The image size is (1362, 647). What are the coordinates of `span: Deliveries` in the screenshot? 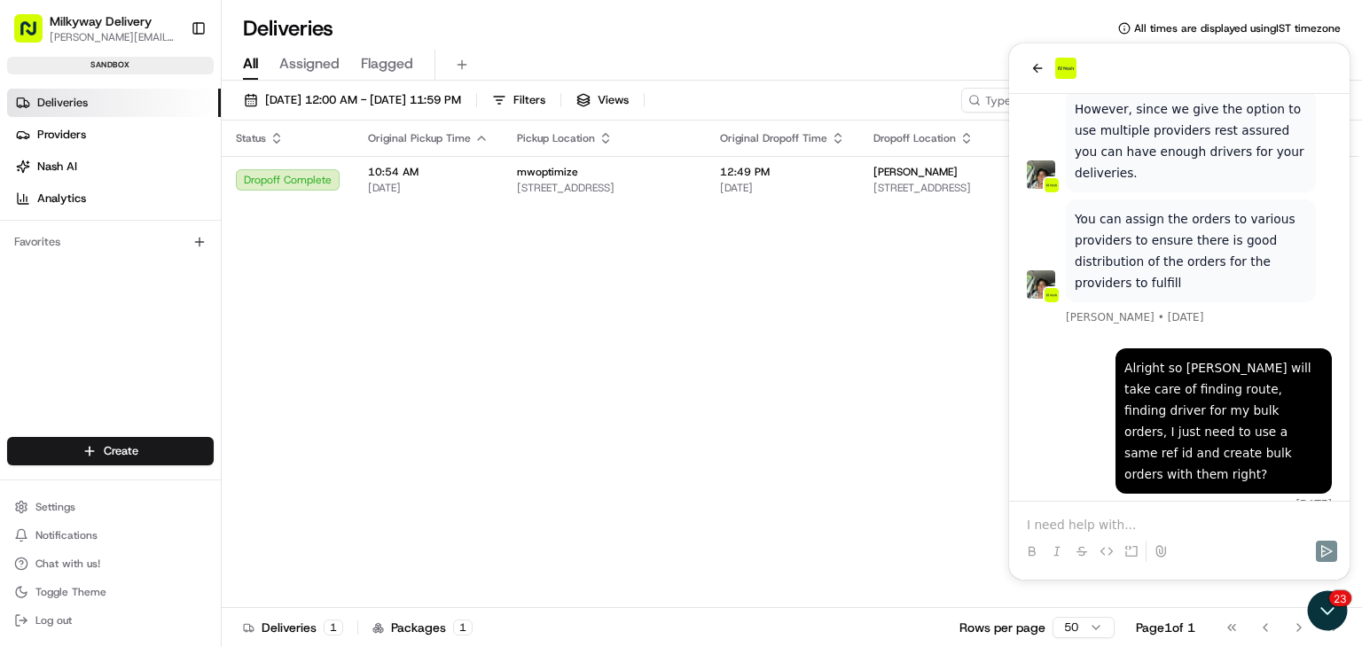 It's located at (62, 103).